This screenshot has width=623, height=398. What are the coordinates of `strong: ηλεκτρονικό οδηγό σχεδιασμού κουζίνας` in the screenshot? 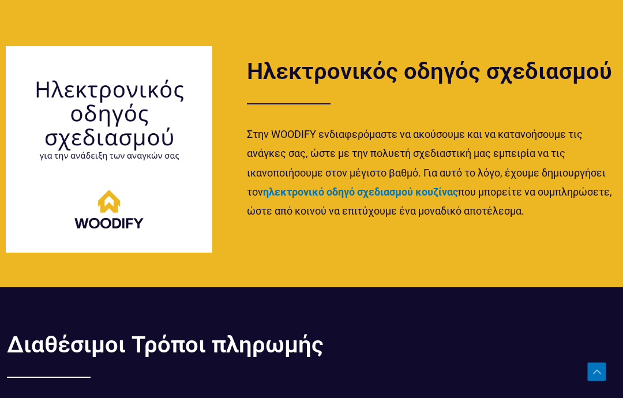 It's located at (361, 192).